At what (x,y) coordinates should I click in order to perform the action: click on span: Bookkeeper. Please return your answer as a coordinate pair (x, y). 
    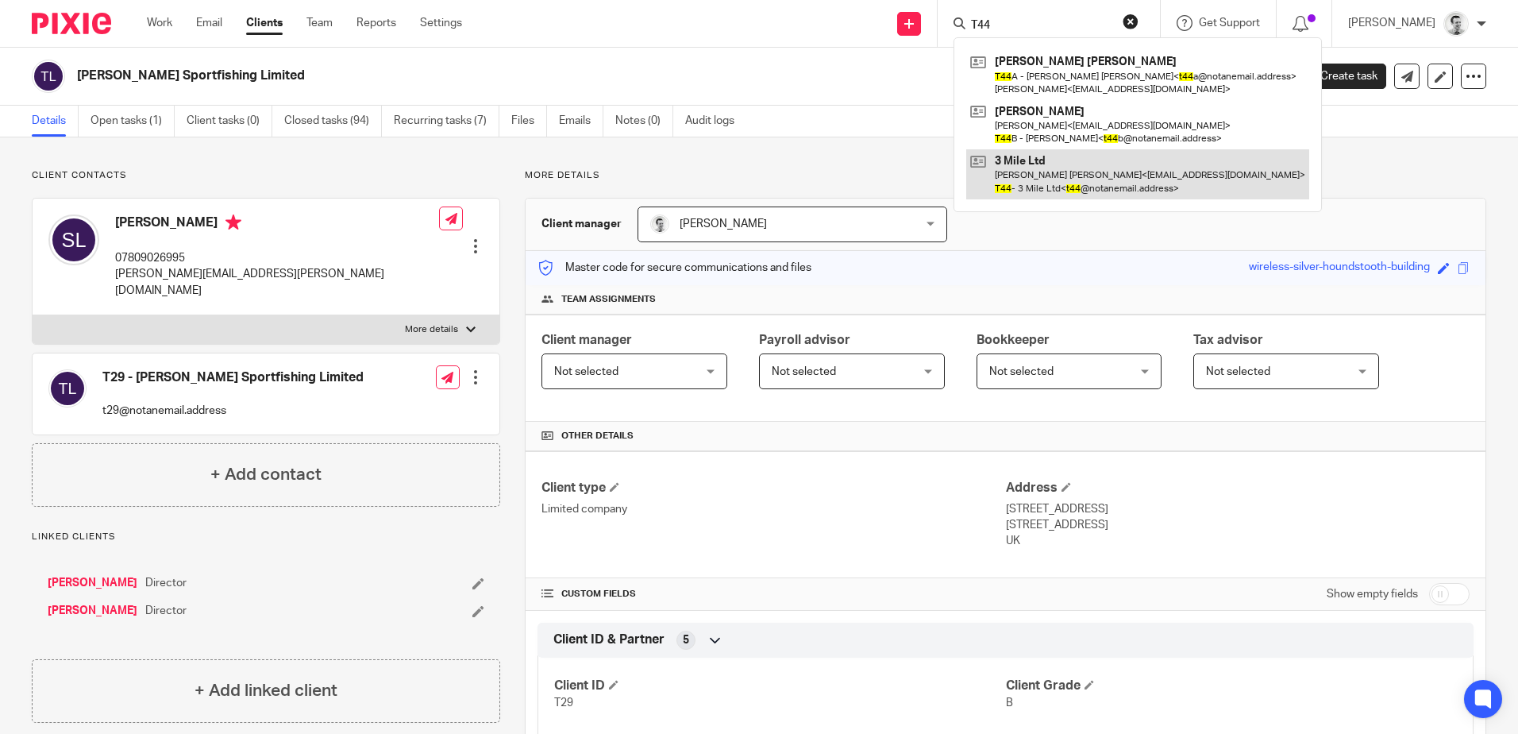
    Looking at the image, I should click on (1013, 340).